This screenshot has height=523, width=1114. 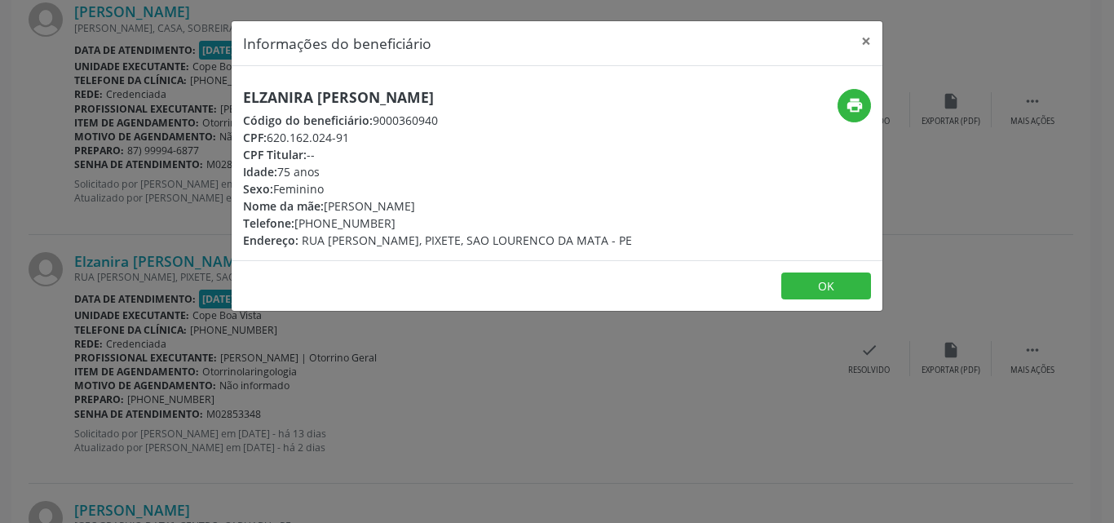 I want to click on span: CPF:, so click(x=255, y=137).